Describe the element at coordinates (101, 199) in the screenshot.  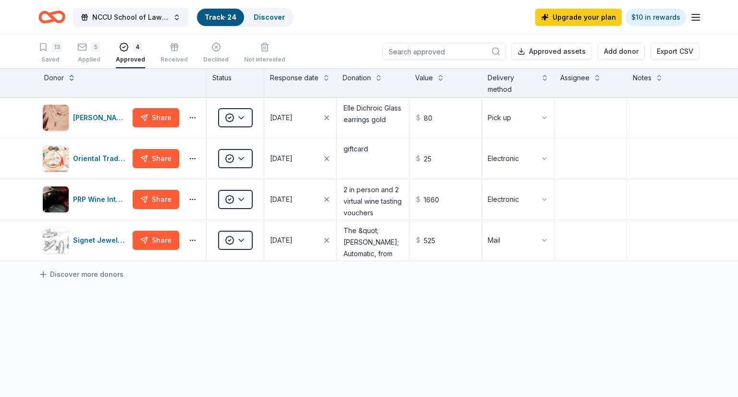
I see `div: PRP Wine International` at that location.